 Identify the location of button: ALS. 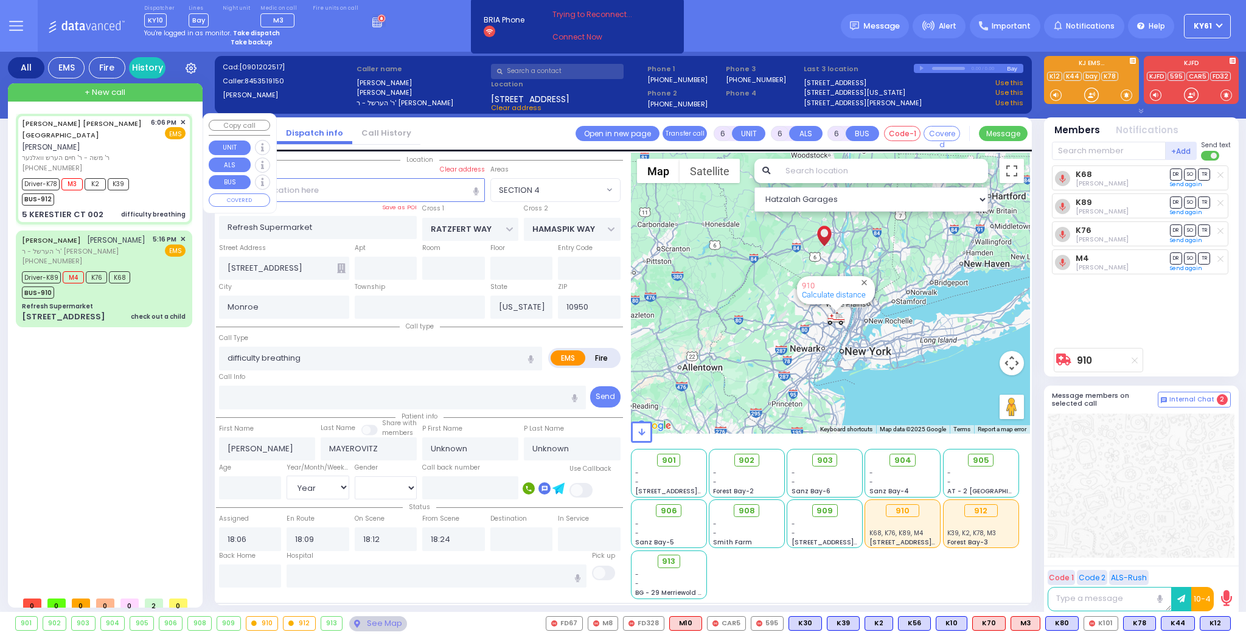
(229, 165).